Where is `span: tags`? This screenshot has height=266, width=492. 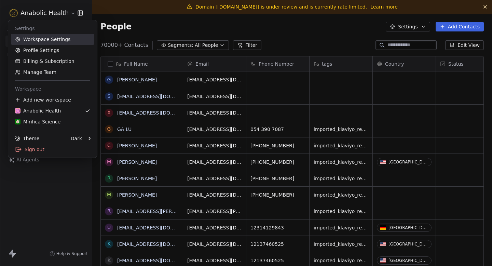
span: tags is located at coordinates (327, 64).